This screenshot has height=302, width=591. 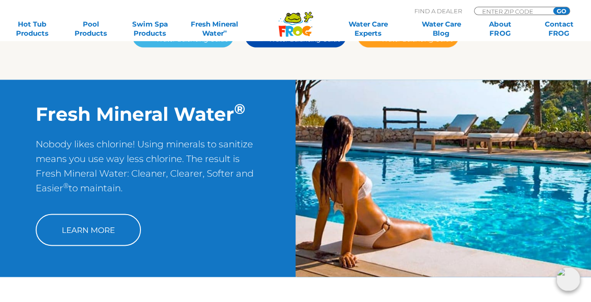 I want to click on a: ContactFROG, so click(x=559, y=29).